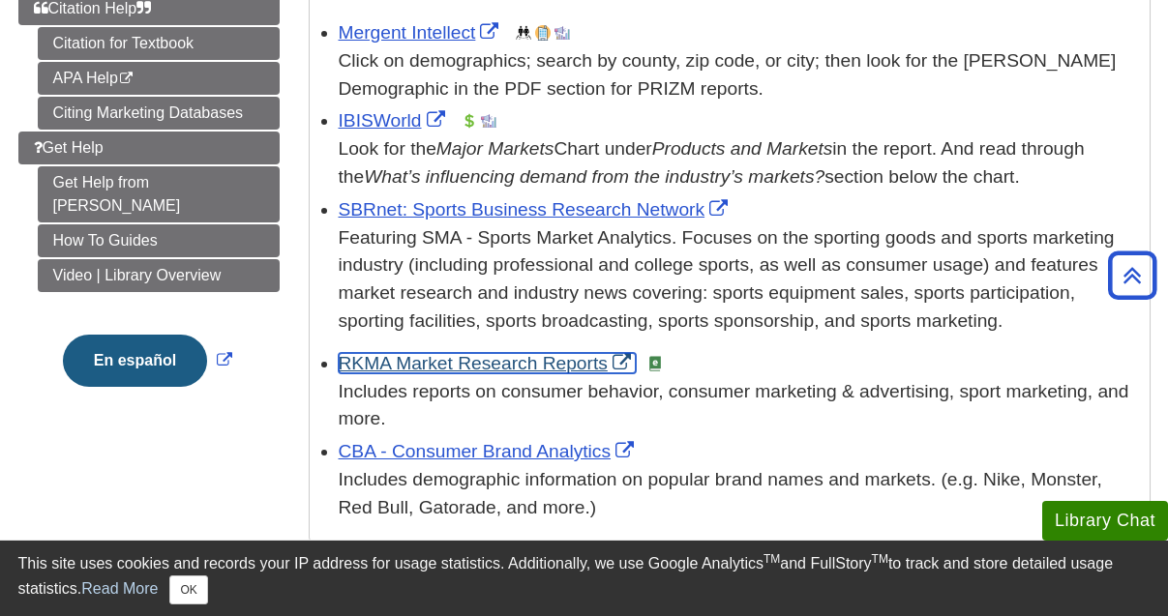 Image resolution: width=1168 pixels, height=616 pixels. Describe the element at coordinates (69, 147) in the screenshot. I see `span: Get Help` at that location.